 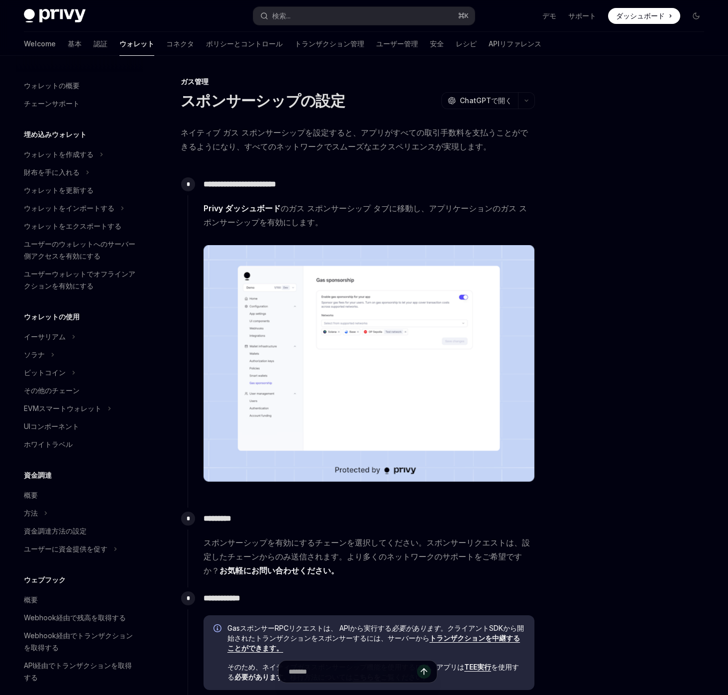 I want to click on a: ユーザー管理, so click(x=397, y=44).